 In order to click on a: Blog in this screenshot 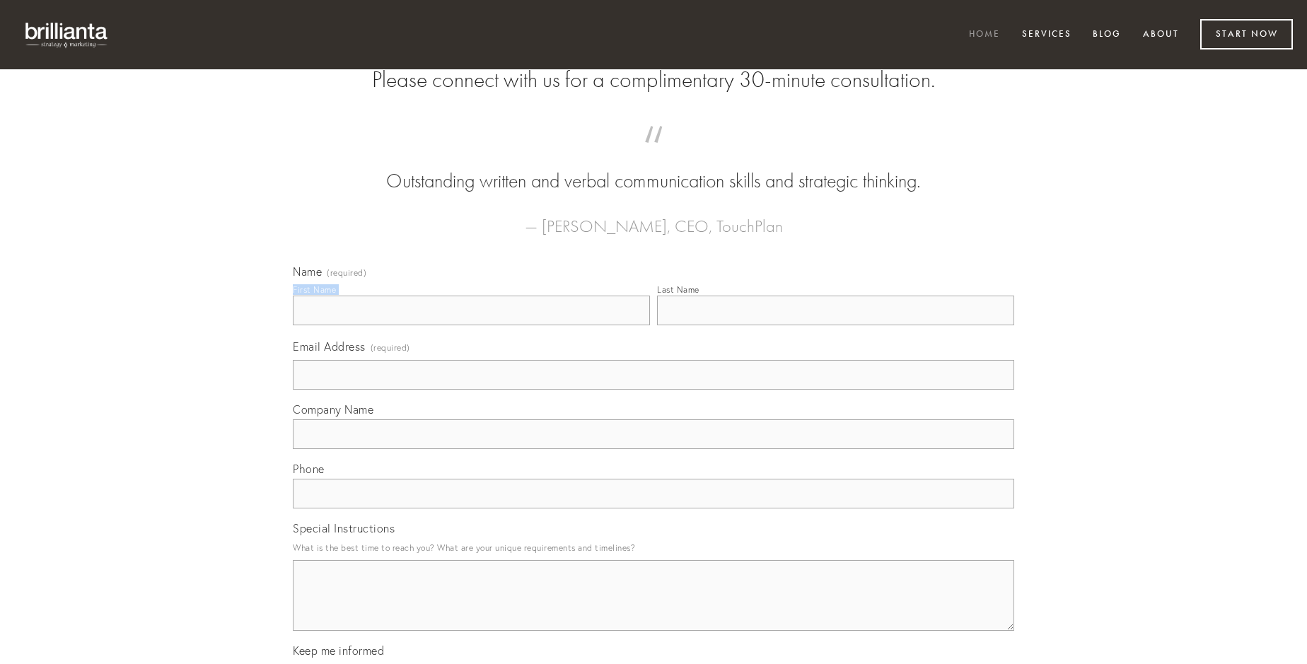, I will do `click(1107, 35)`.